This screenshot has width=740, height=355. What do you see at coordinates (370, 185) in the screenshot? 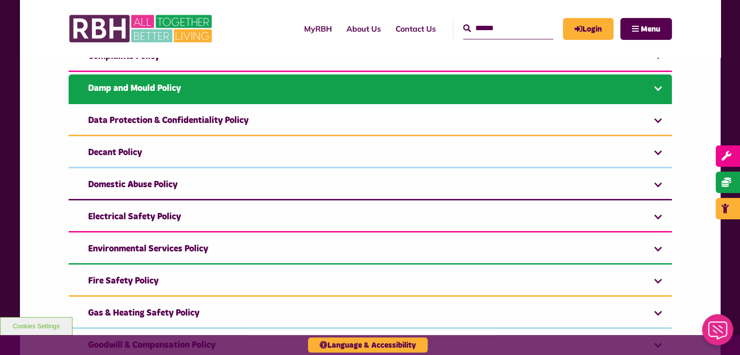
I see `a: Domestic Abuse Policy` at bounding box center [370, 185].